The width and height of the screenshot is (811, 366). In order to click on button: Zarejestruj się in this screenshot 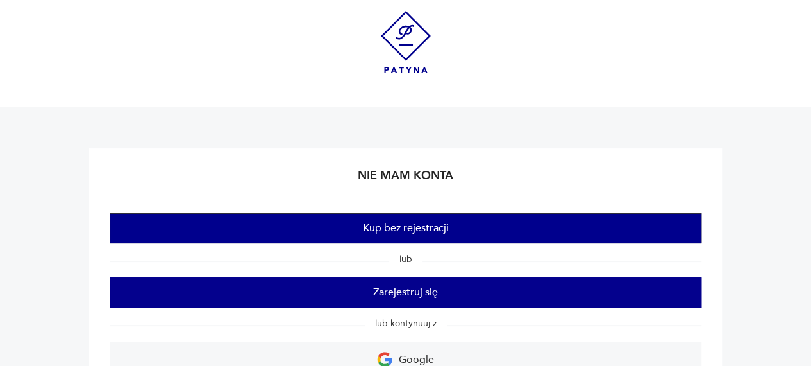, I will do `click(405, 292)`.